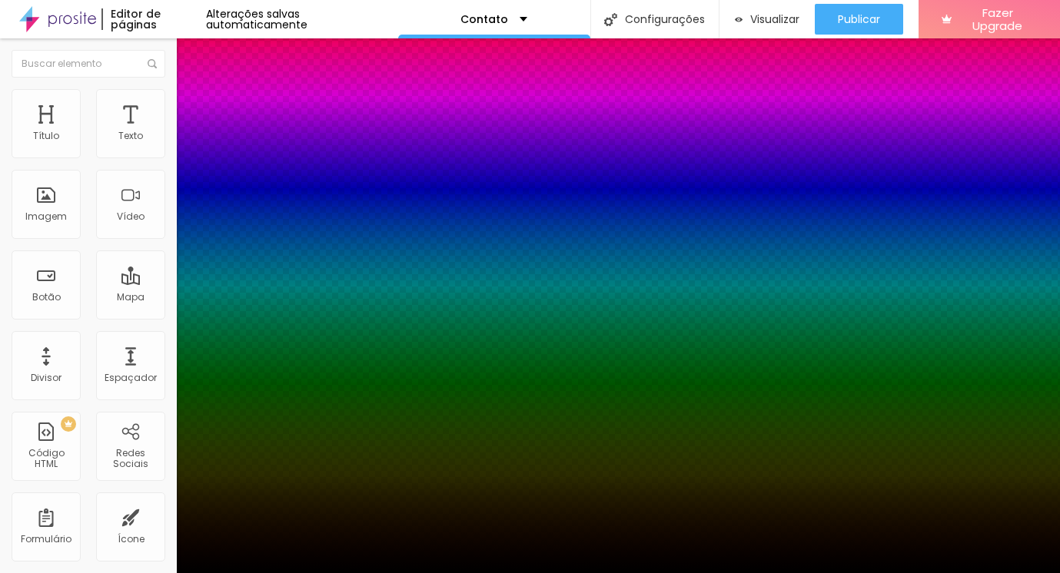 This screenshot has height=573, width=1060. Describe the element at coordinates (46, 297) in the screenshot. I see `div: Botão` at that location.